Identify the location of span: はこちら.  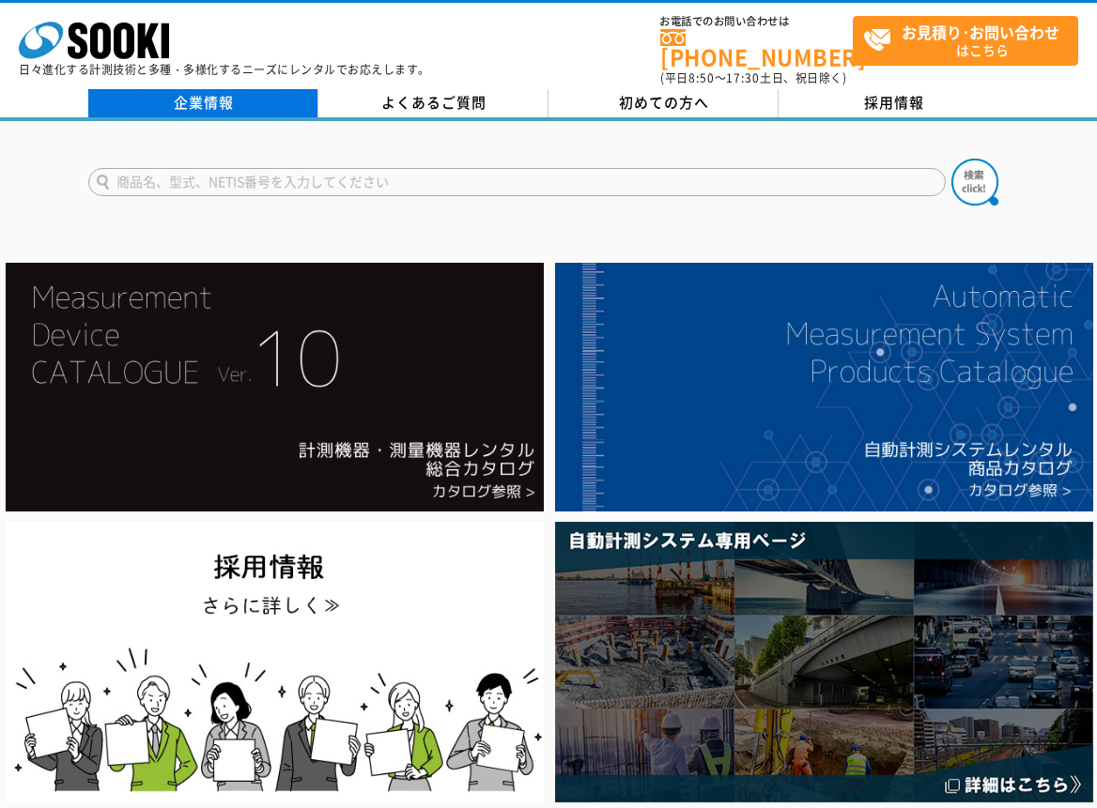
(970, 40).